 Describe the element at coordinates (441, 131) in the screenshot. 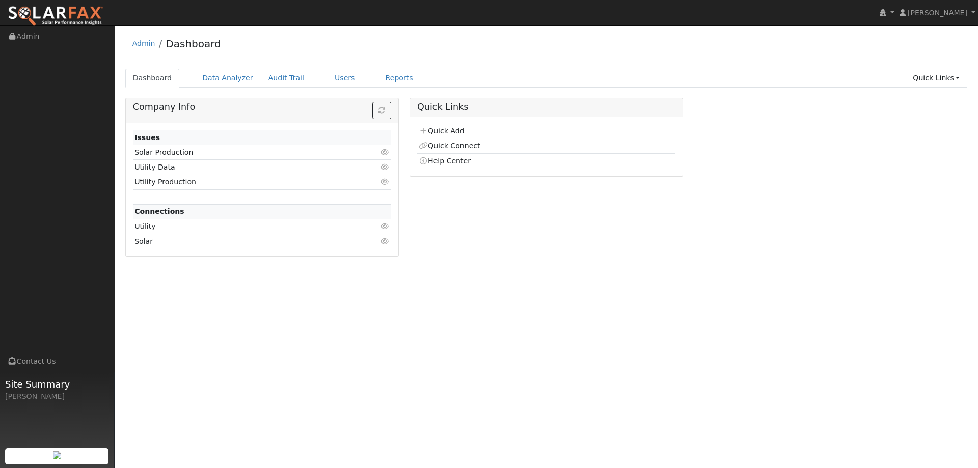

I see `a: Quick Add` at that location.